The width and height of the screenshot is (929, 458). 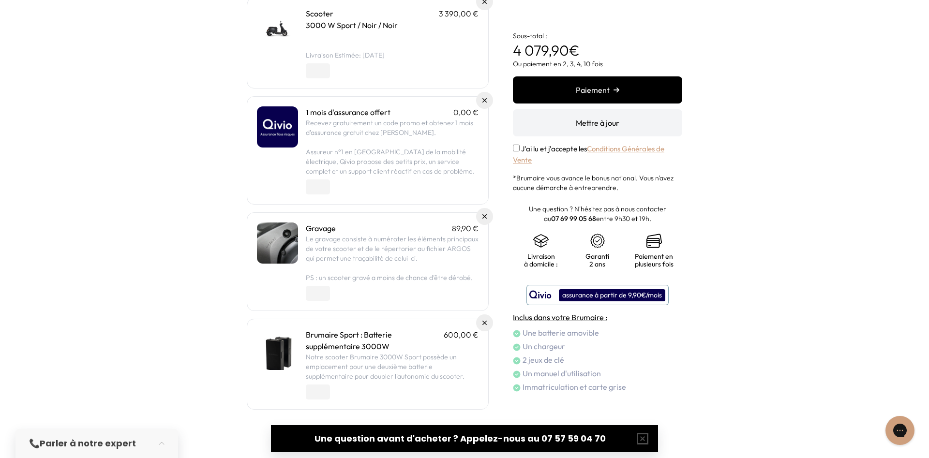 I want to click on p: Ou paiement en 2, 3, 4, 10 fois, so click(x=598, y=64).